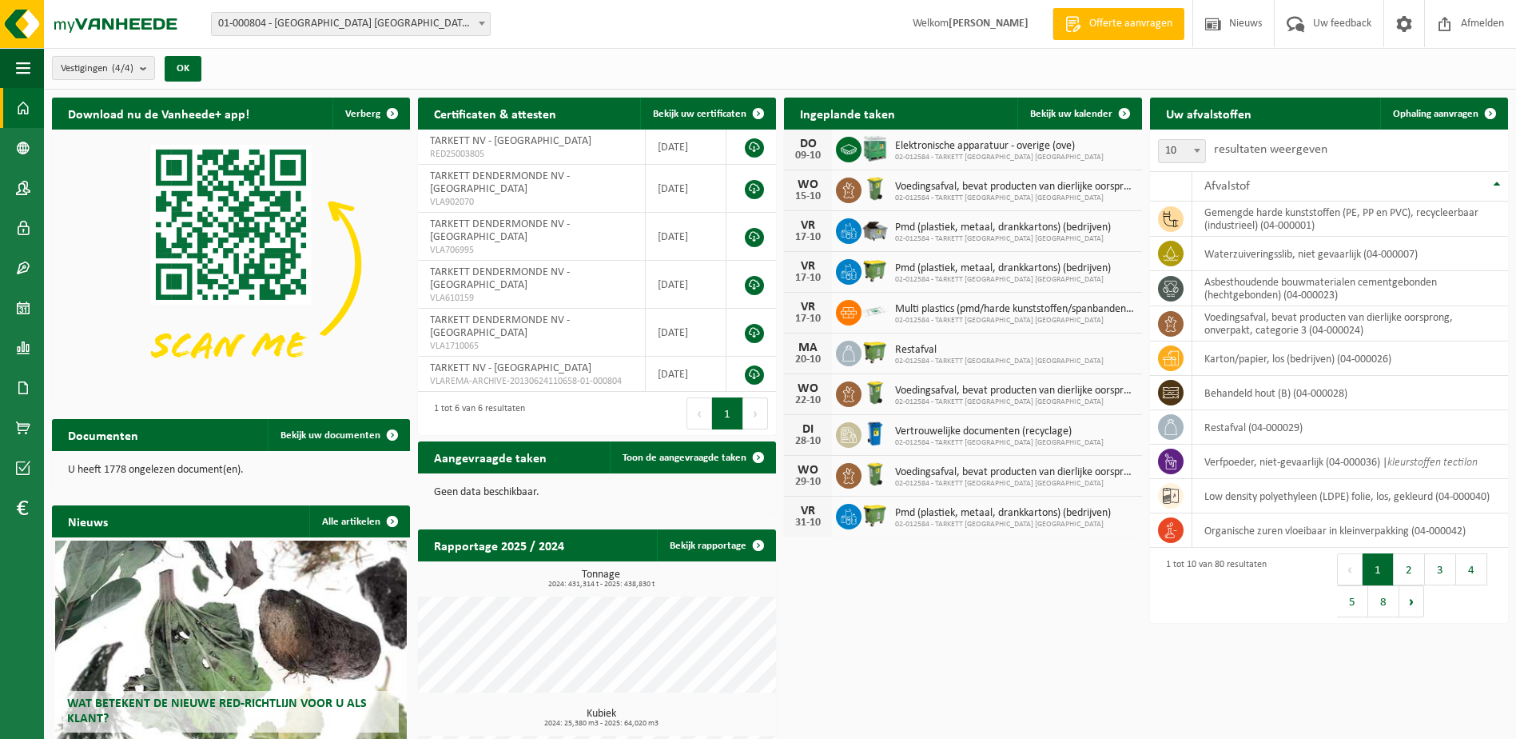  Describe the element at coordinates (351, 24) in the screenshot. I see `span: 01-000804 - TARKETT NV - WAALWIJK` at that location.